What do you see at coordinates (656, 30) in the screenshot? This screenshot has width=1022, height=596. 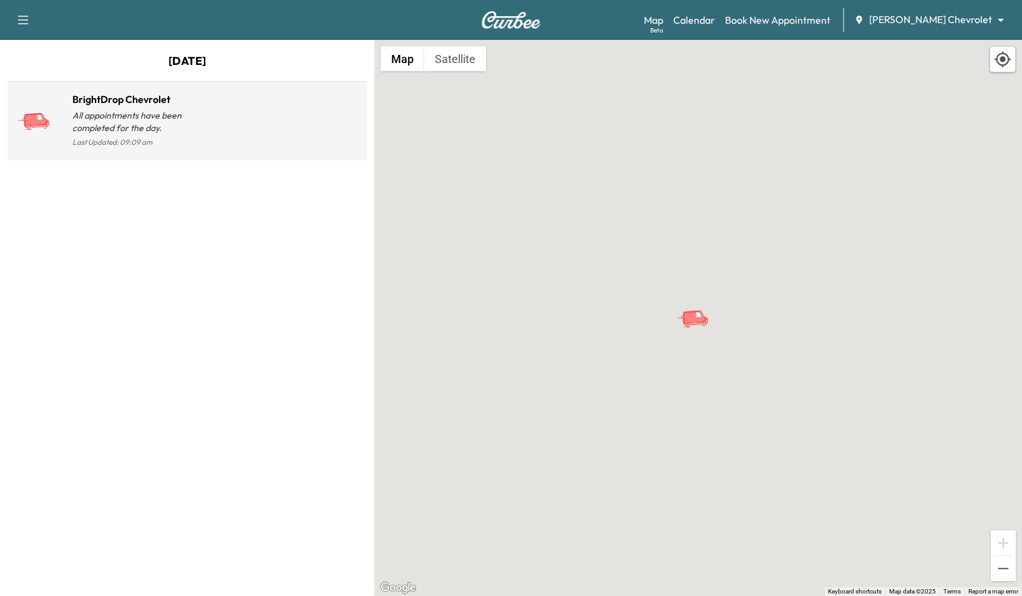 I see `div: Beta` at bounding box center [656, 30].